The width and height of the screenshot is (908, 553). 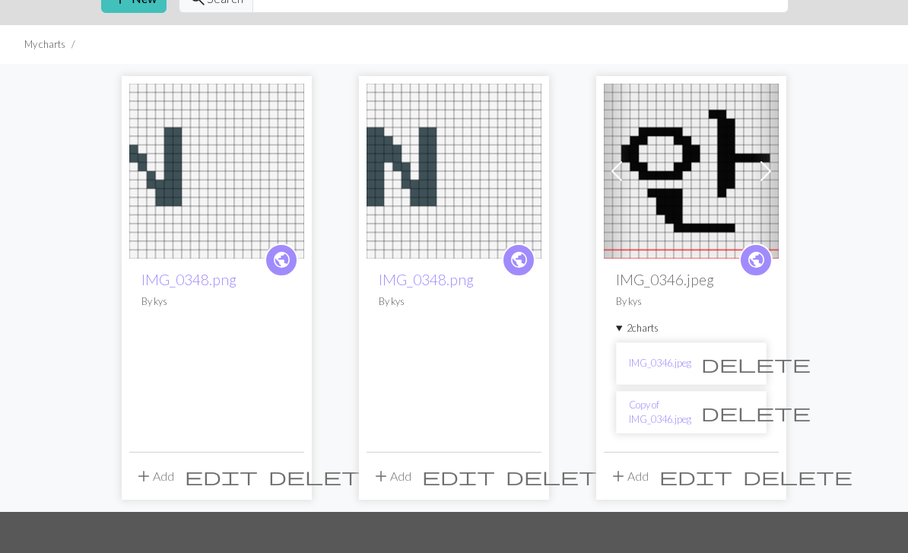 I want to click on summary: 2charts, so click(x=692, y=328).